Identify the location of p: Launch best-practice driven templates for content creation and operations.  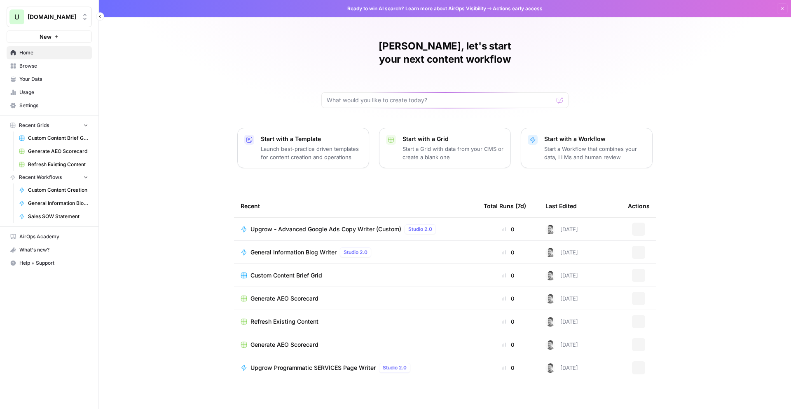
(312, 153).